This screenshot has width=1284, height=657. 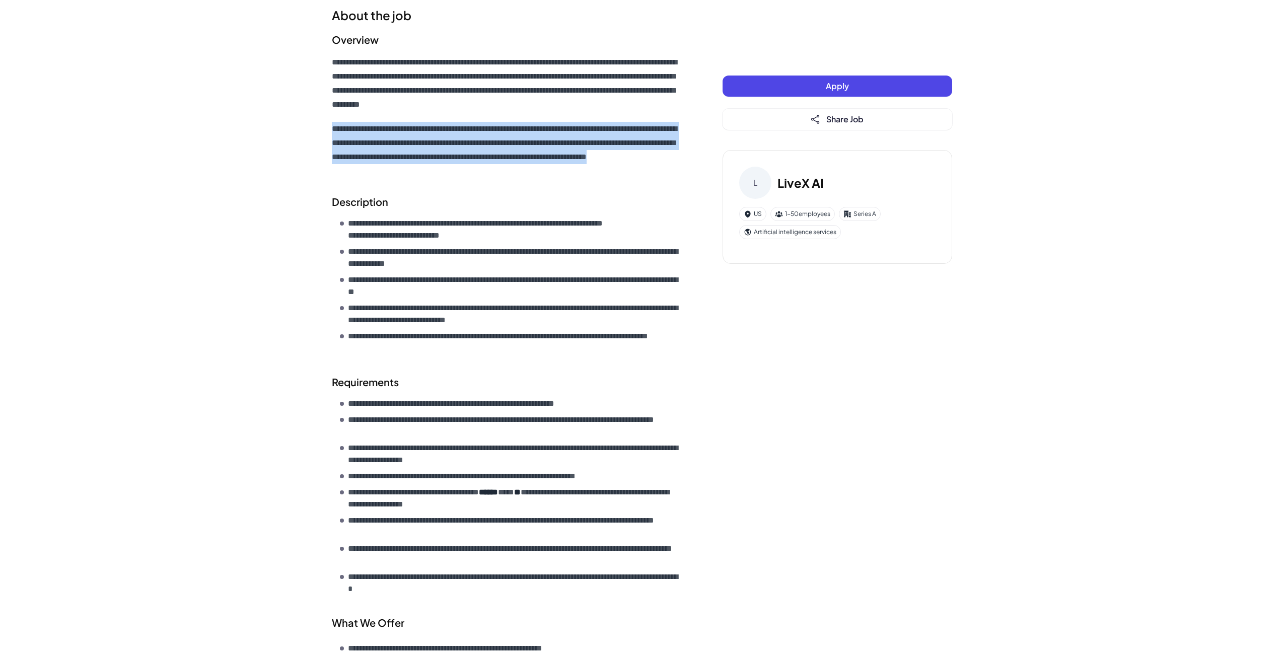 What do you see at coordinates (800, 183) in the screenshot?
I see `h3: LiveX AI` at bounding box center [800, 183].